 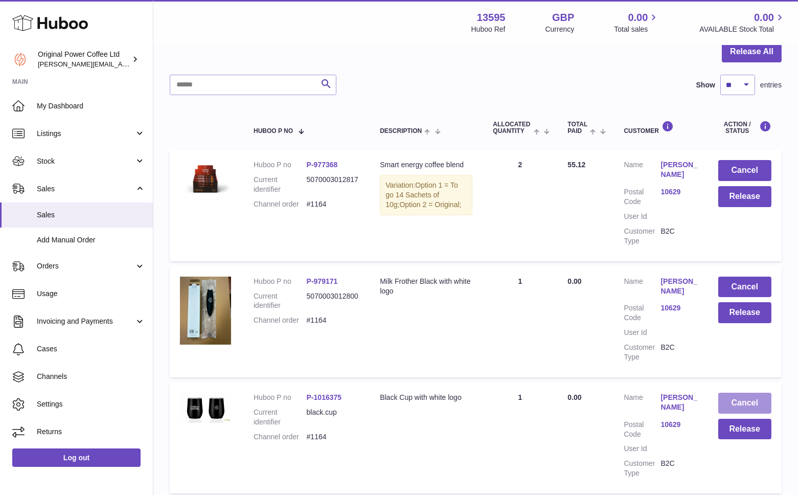 I want to click on span: entries, so click(x=771, y=85).